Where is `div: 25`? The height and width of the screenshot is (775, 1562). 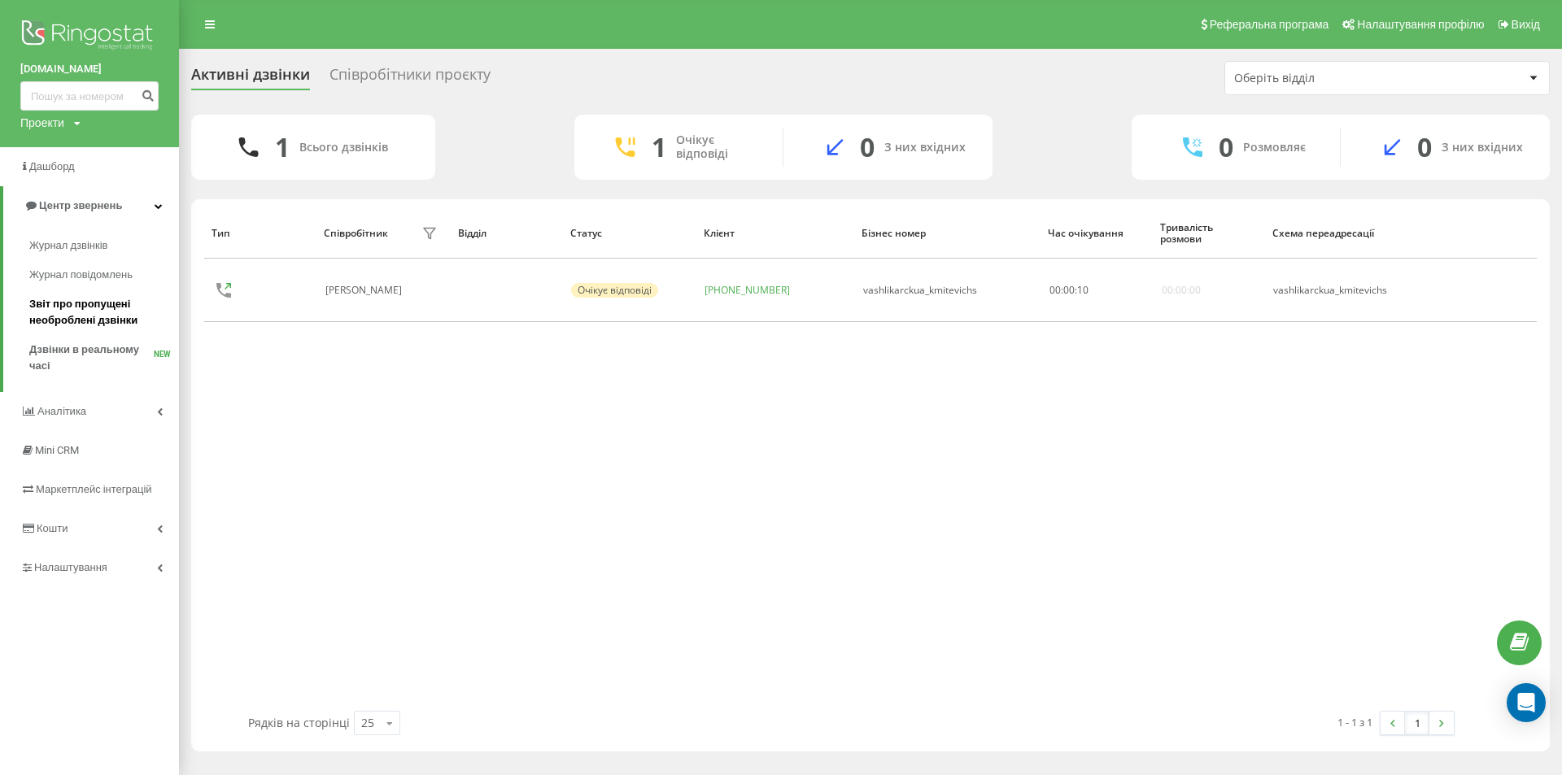
div: 25 is located at coordinates (368, 723).